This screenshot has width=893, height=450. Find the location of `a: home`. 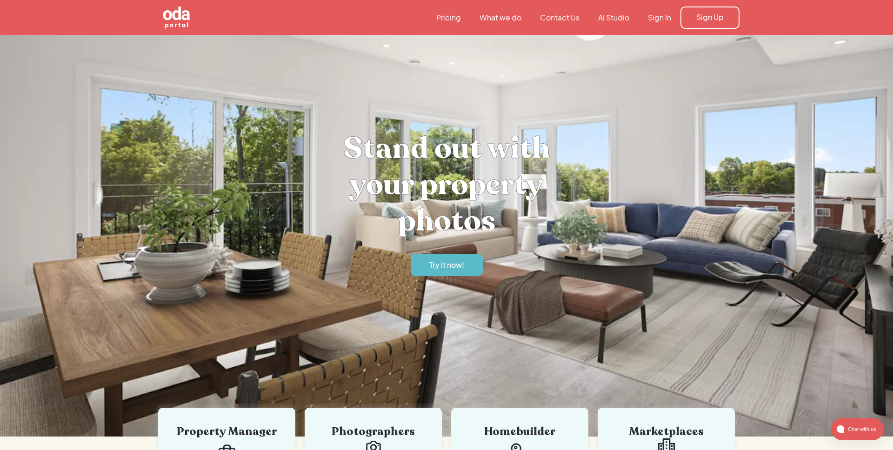

a: home is located at coordinates (198, 18).